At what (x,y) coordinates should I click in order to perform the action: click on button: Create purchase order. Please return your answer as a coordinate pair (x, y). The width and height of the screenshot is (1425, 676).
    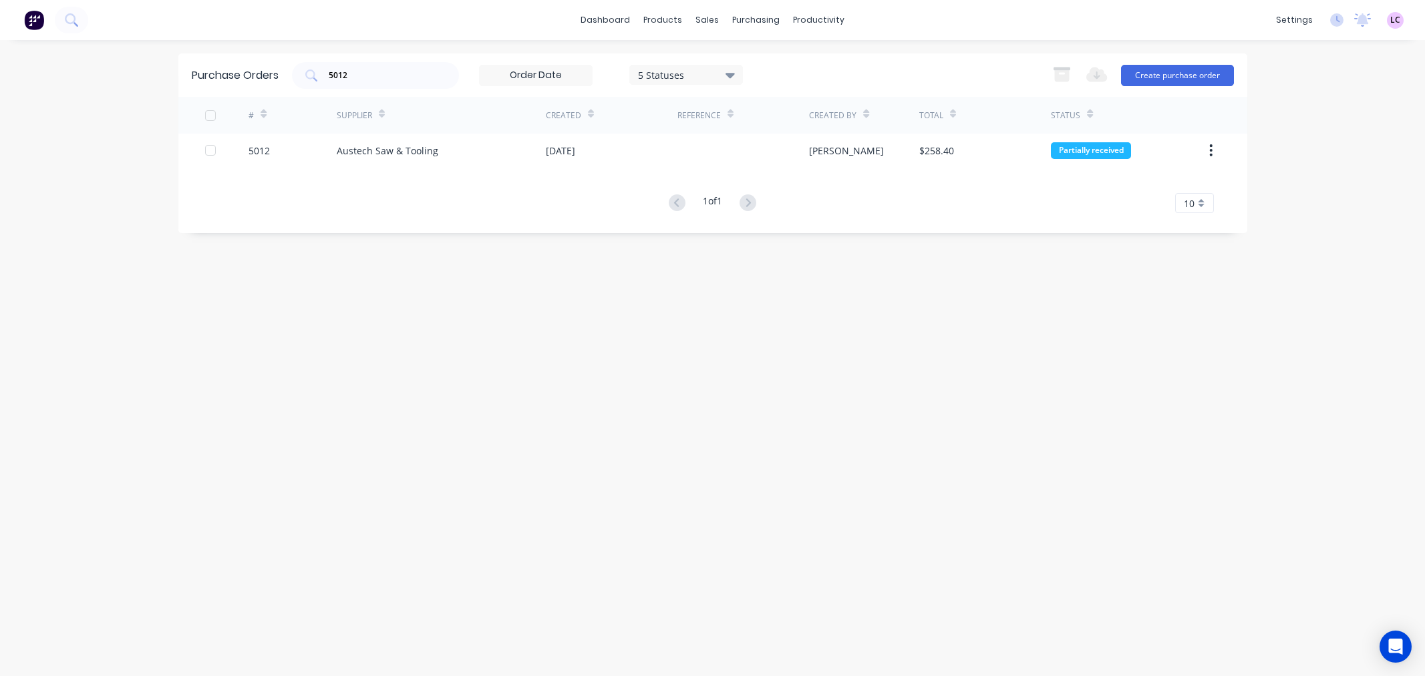
    Looking at the image, I should click on (1177, 75).